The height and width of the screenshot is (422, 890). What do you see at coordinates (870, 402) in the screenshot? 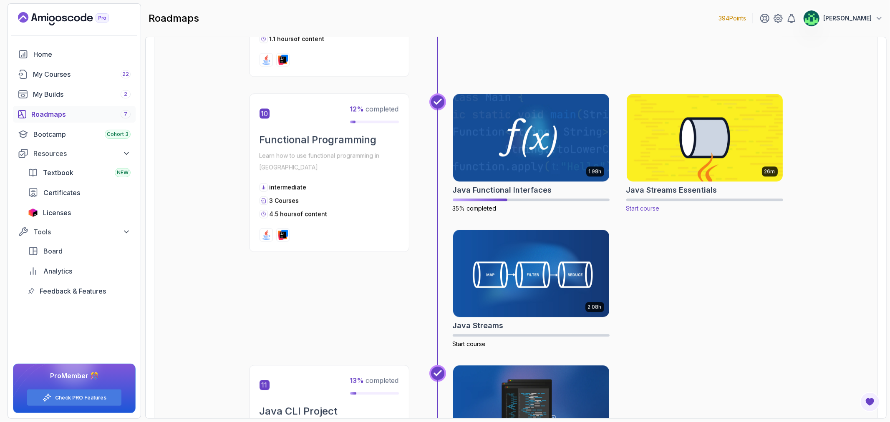
I see `button: Open Feedback Button` at bounding box center [870, 402].